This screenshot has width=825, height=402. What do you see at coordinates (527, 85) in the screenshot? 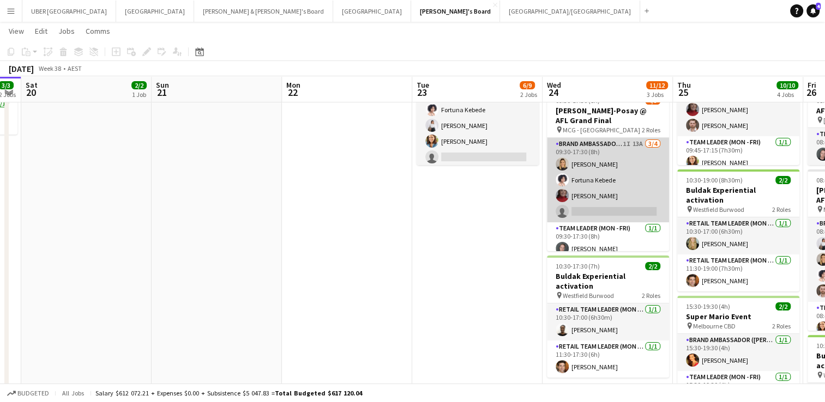
I see `span: 6/9` at bounding box center [527, 85].